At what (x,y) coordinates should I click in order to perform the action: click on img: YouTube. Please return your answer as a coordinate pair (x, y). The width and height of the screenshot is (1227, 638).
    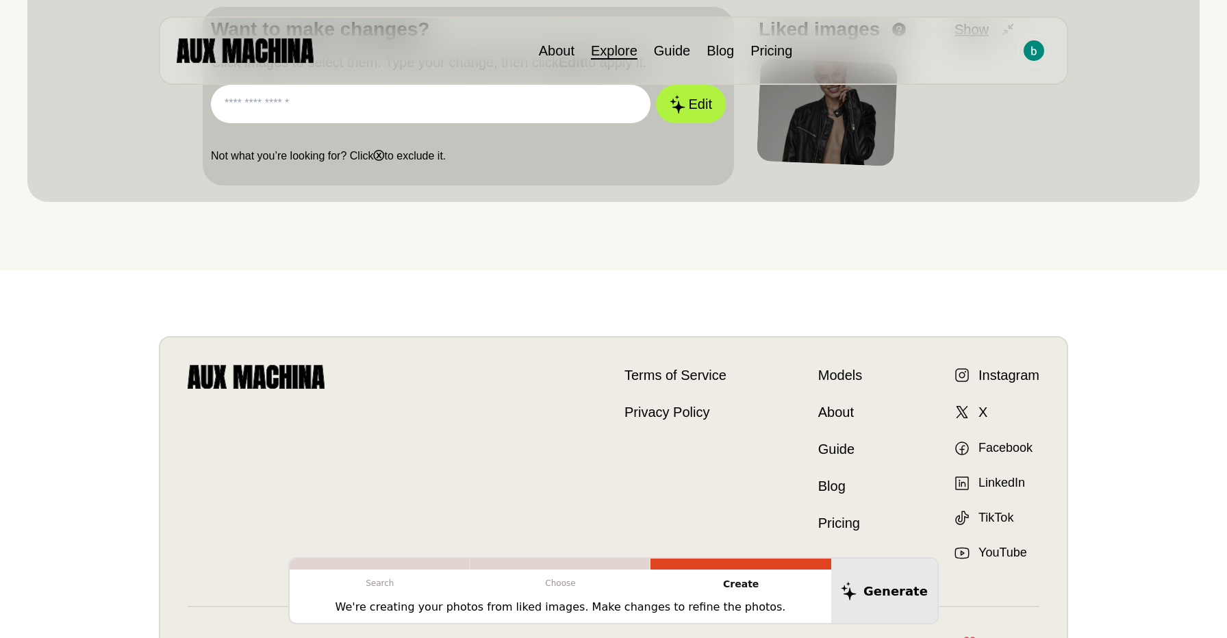
    Looking at the image, I should click on (962, 553).